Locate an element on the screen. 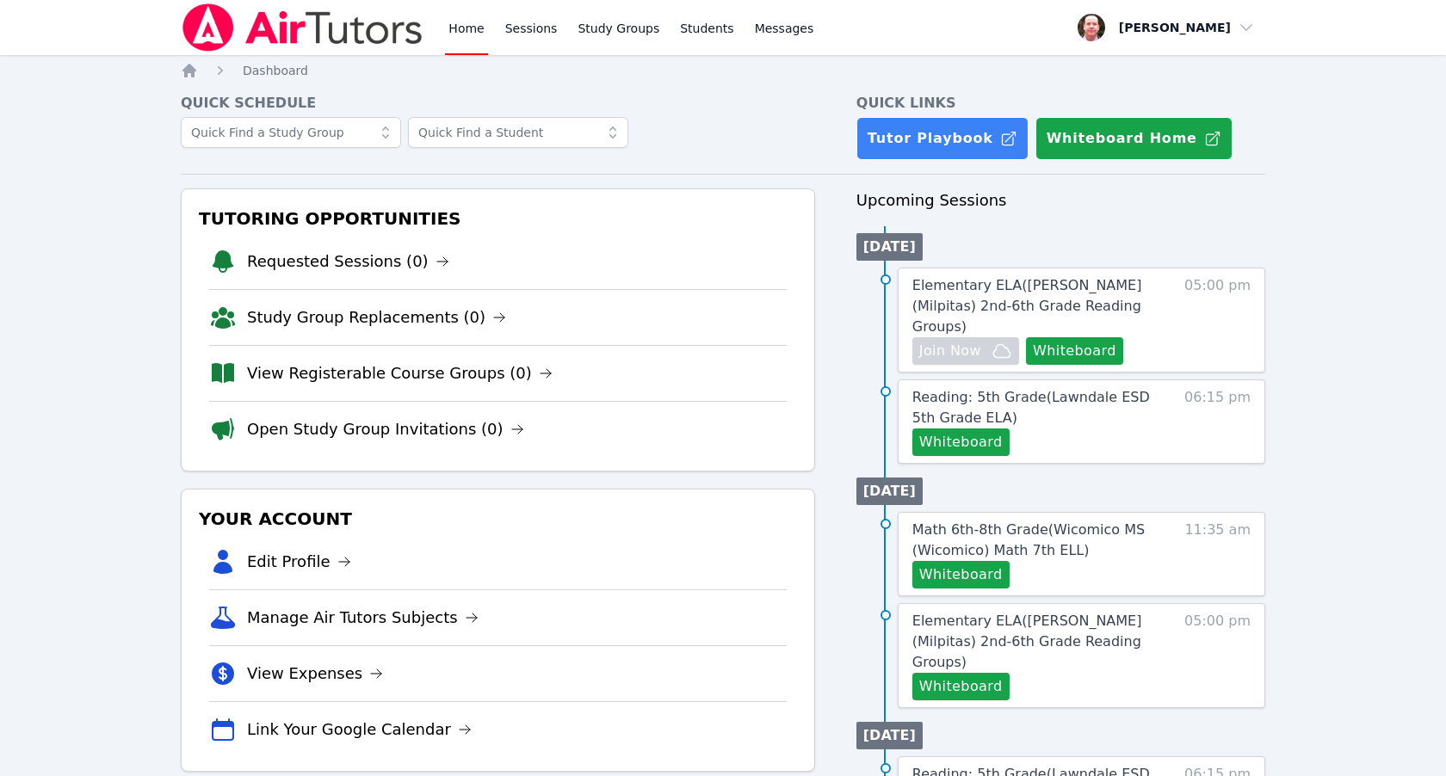  span: Join Now is located at coordinates (950, 351).